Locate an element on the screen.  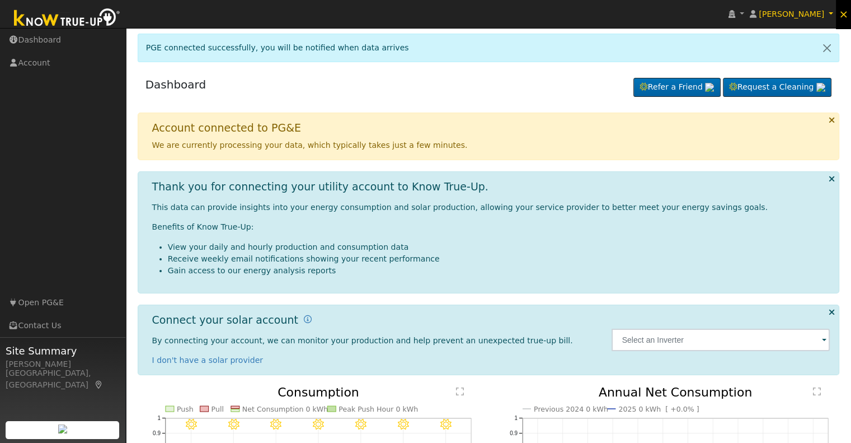
text: Net Consumption 0 kWh is located at coordinates (285, 409).